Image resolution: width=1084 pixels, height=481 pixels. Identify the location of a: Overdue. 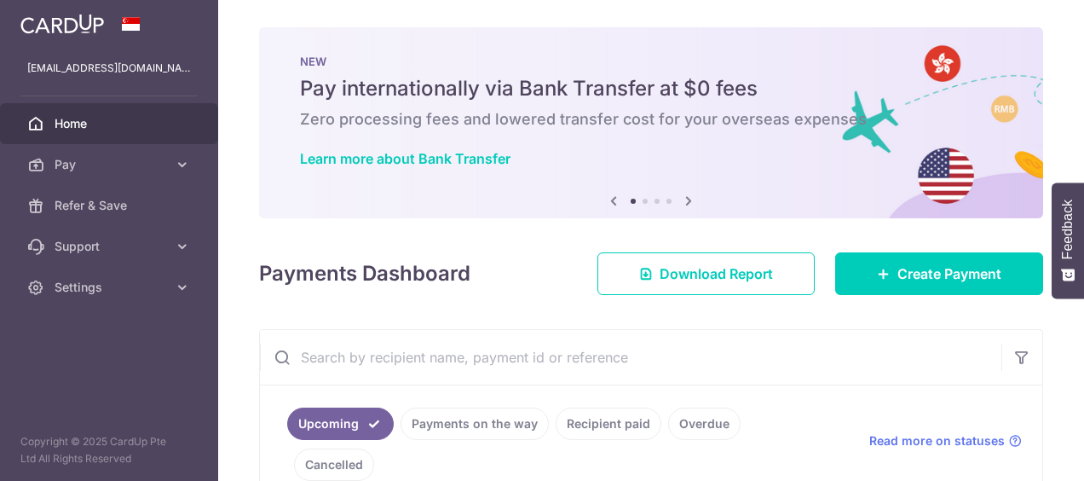
(704, 424).